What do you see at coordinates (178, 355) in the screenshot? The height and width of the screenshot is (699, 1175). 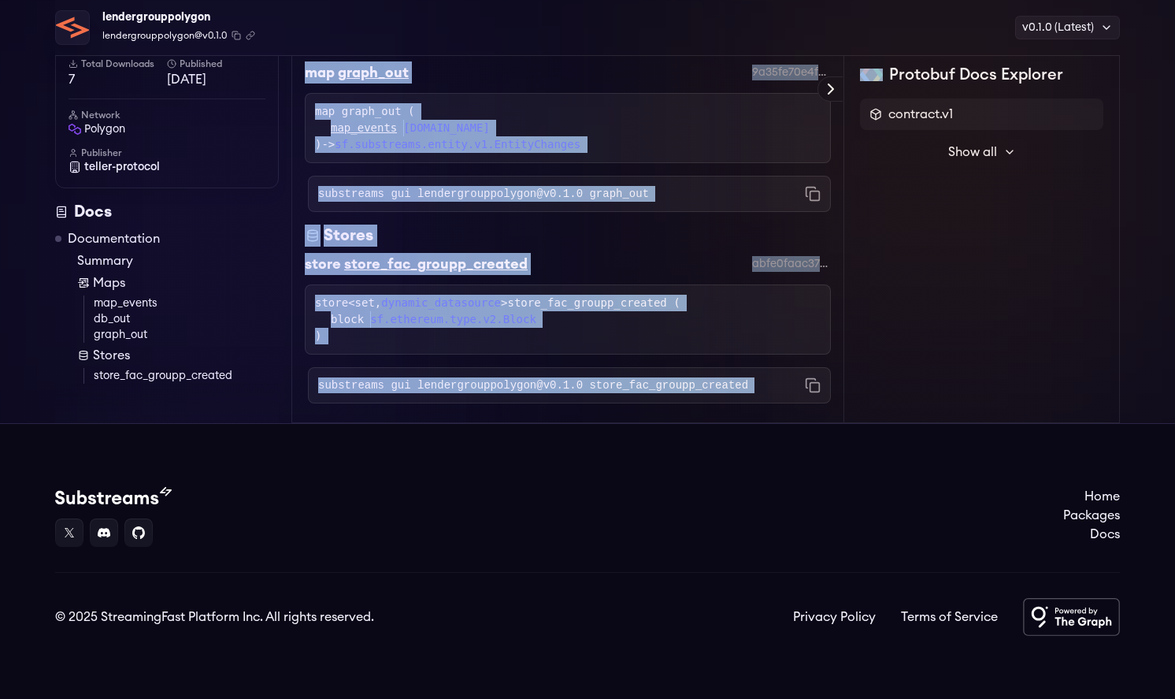 I see `a: Stores` at bounding box center [178, 355].